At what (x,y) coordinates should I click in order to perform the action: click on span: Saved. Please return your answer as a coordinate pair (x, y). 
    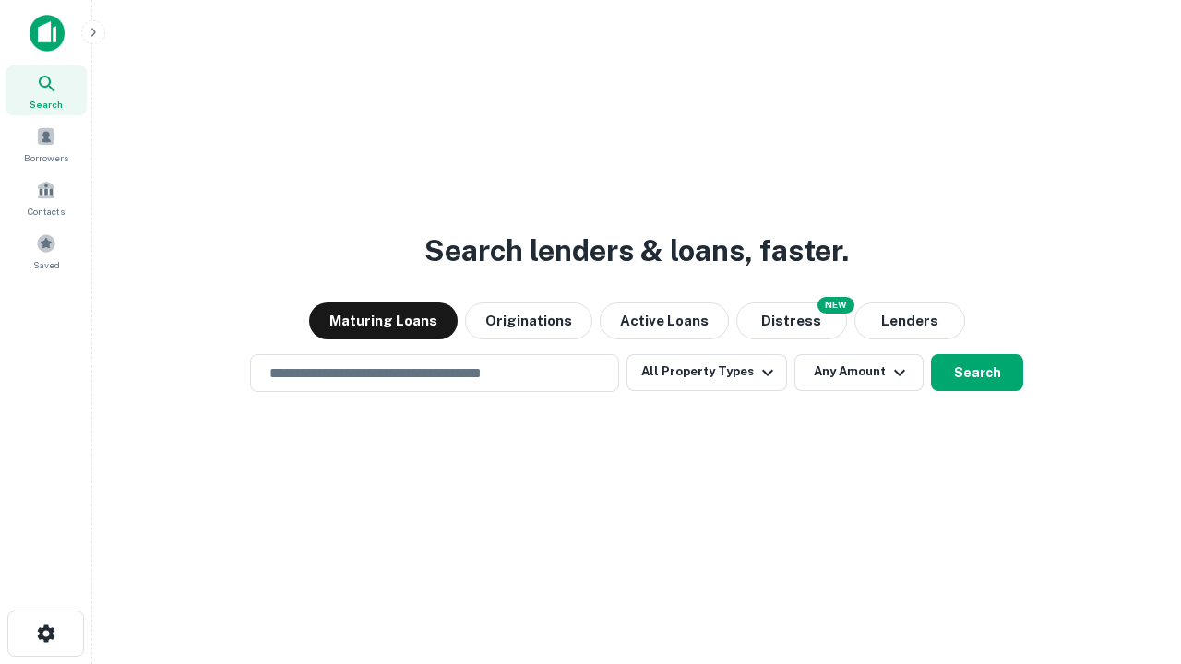
    Looking at the image, I should click on (46, 265).